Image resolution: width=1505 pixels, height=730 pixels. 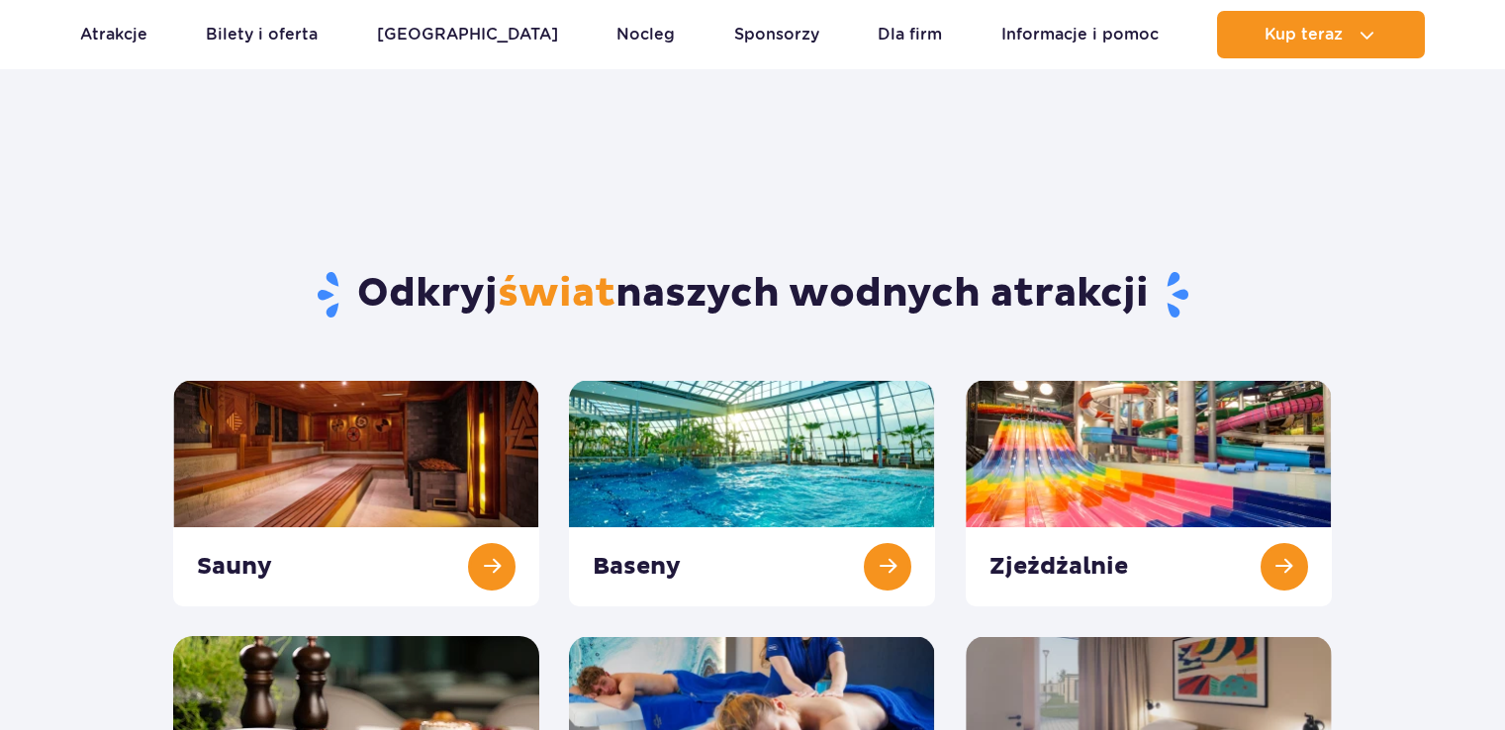 What do you see at coordinates (1079, 35) in the screenshot?
I see `a: Informacje i pomoc` at bounding box center [1079, 35].